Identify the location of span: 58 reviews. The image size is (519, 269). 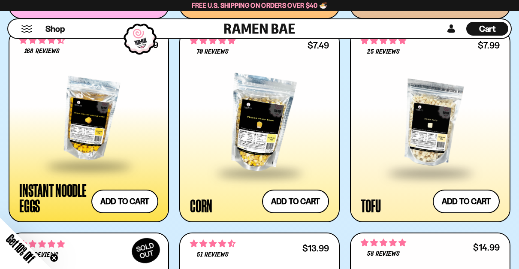
(384, 254).